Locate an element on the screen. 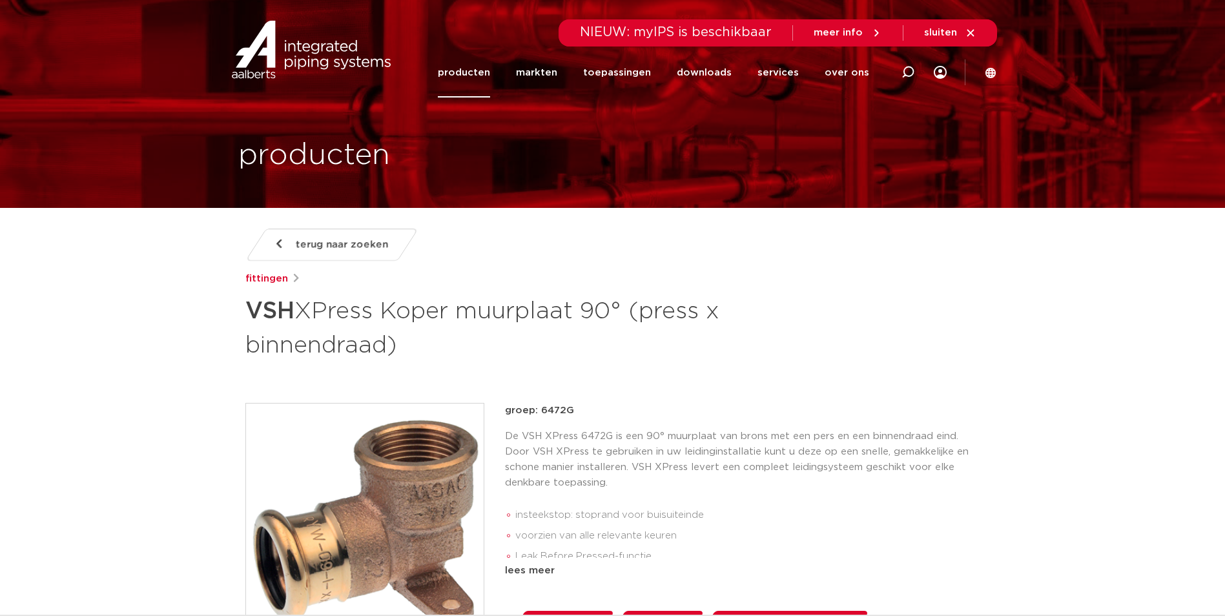  a: terug naar zoeken is located at coordinates (331, 245).